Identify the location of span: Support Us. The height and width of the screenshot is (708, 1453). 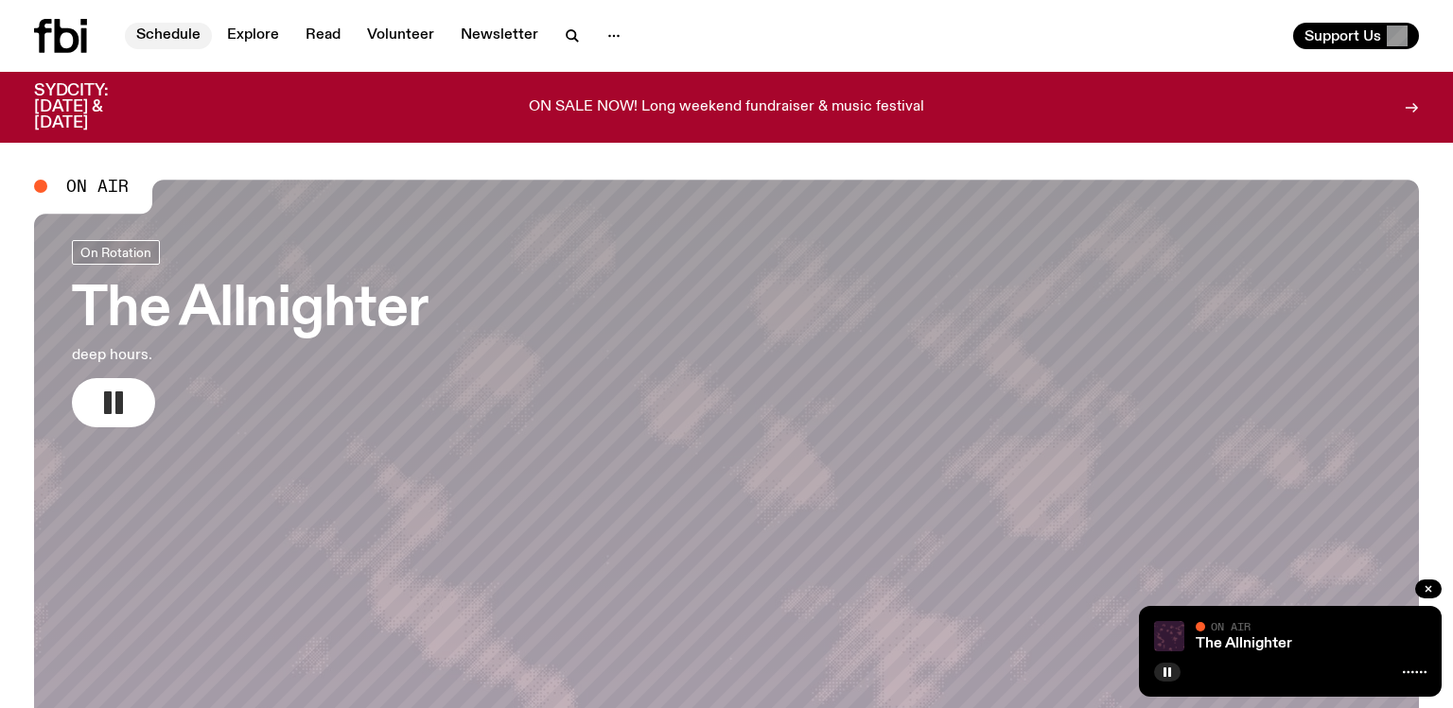
(1342, 36).